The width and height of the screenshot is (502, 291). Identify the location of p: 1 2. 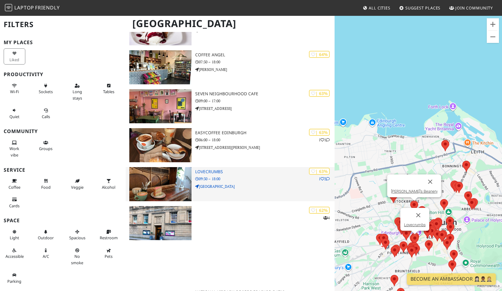
(324, 179).